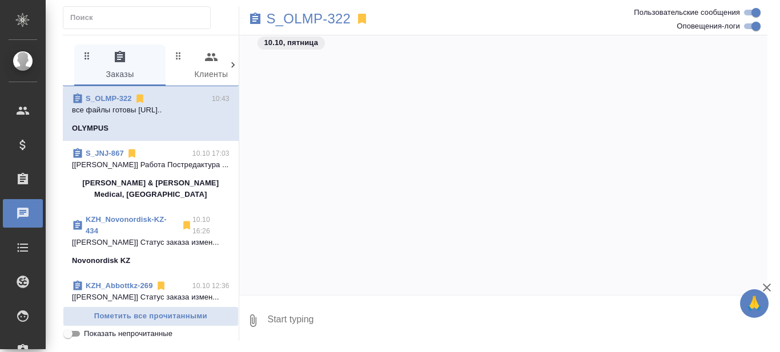 Image resolution: width=780 pixels, height=352 pixels. Describe the element at coordinates (211, 66) in the screenshot. I see `span: Клиенты` at that location.